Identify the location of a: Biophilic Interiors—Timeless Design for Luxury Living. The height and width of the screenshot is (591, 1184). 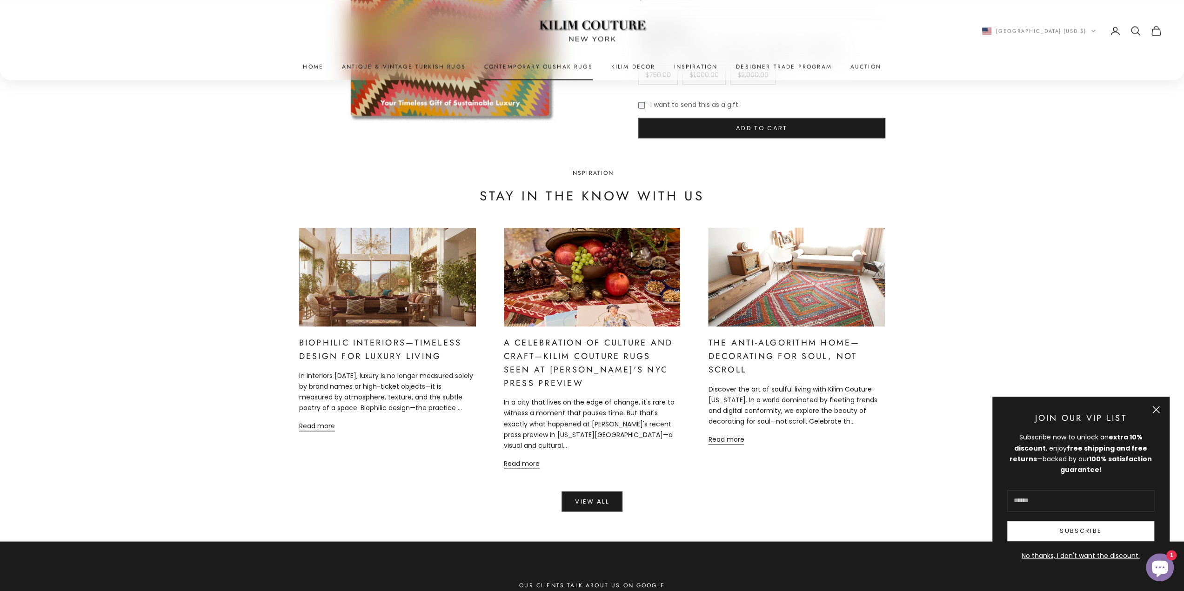
(380, 349).